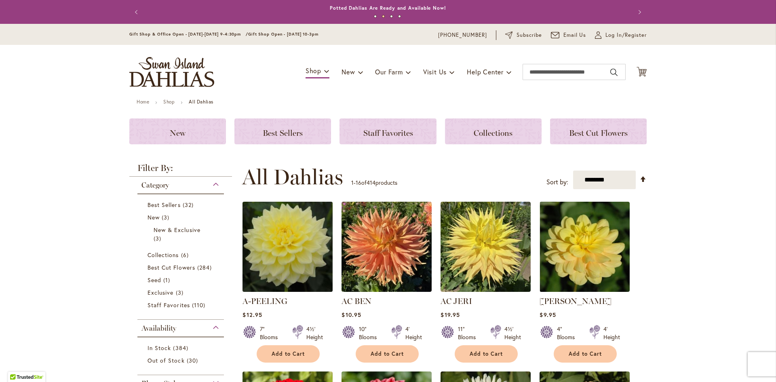  Describe the element at coordinates (166, 360) in the screenshot. I see `span: Out of Stock` at that location.